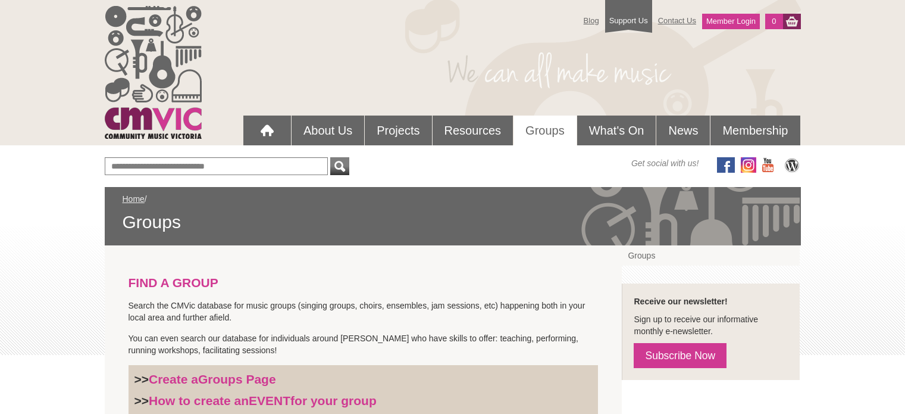 This screenshot has height=414, width=905. I want to click on a: What's On, so click(617, 130).